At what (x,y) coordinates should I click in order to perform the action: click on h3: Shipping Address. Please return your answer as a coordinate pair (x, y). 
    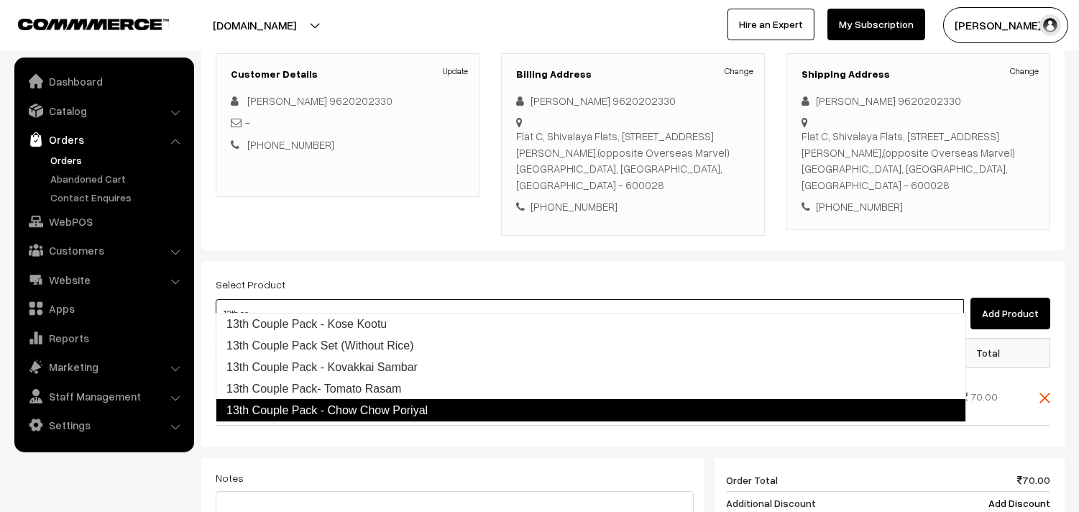
    Looking at the image, I should click on (918, 74).